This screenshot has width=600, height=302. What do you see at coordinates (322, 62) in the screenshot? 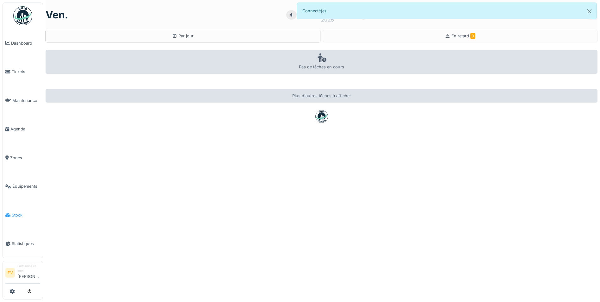
I see `div: Pas de tâches en cours` at bounding box center [322, 62].